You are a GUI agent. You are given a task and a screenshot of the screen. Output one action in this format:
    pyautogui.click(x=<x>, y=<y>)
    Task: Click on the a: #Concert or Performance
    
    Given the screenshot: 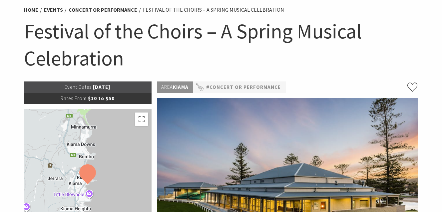 What is the action you would take?
    pyautogui.click(x=244, y=87)
    